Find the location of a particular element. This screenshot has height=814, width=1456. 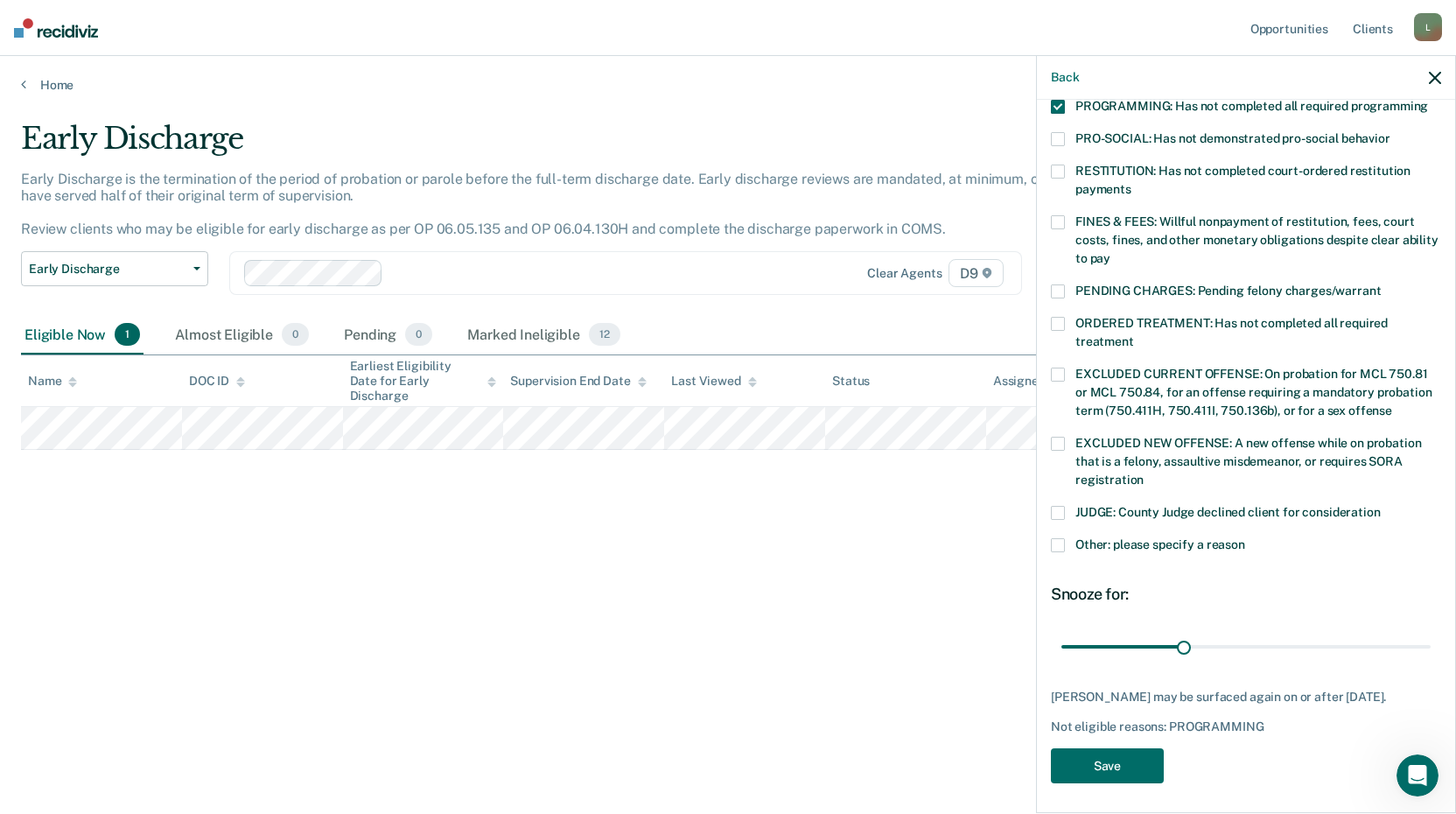

span: ORDERED TREATMENT: Has not completed all required treatment is located at coordinates (1231, 332).